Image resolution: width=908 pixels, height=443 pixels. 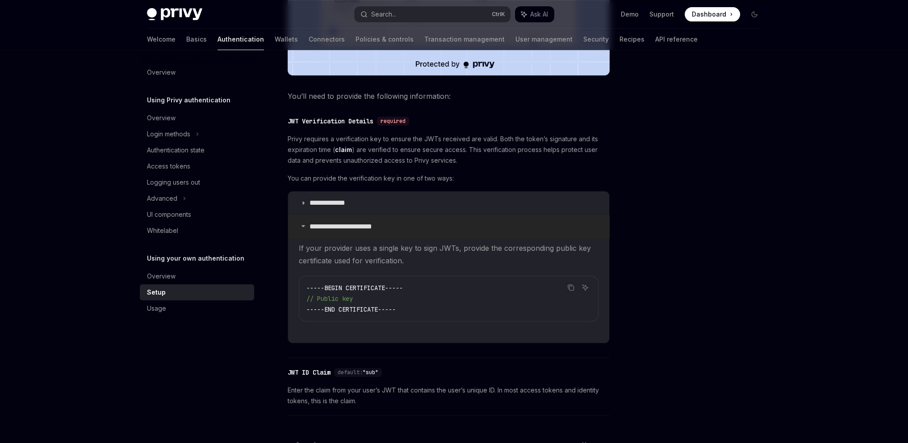 What do you see at coordinates (498, 14) in the screenshot?
I see `span: Ctrl K` at bounding box center [498, 14].